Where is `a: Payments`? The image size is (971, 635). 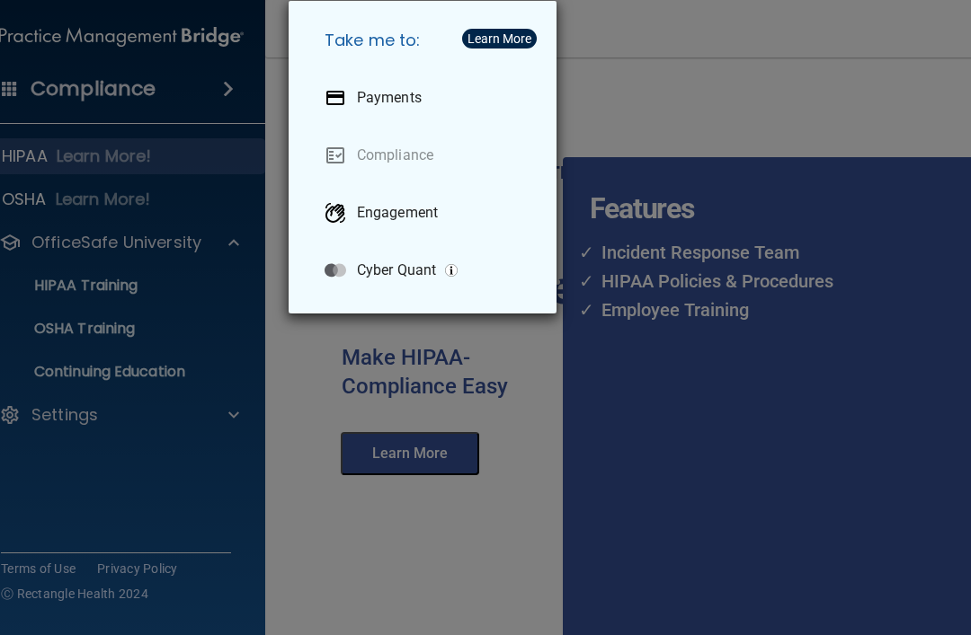 a: Payments is located at coordinates (426, 98).